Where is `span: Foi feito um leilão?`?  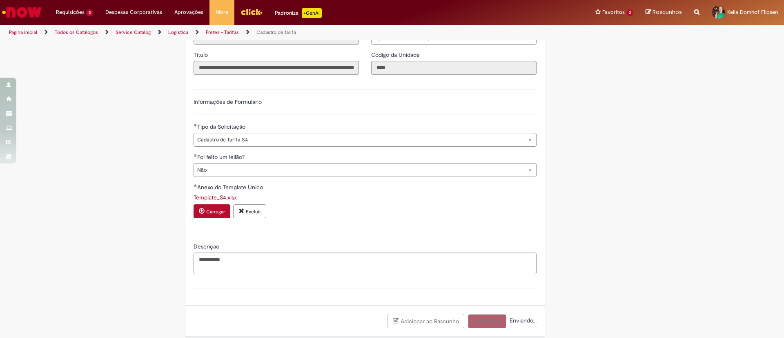
span: Foi feito um leilão? is located at coordinates (222, 157).